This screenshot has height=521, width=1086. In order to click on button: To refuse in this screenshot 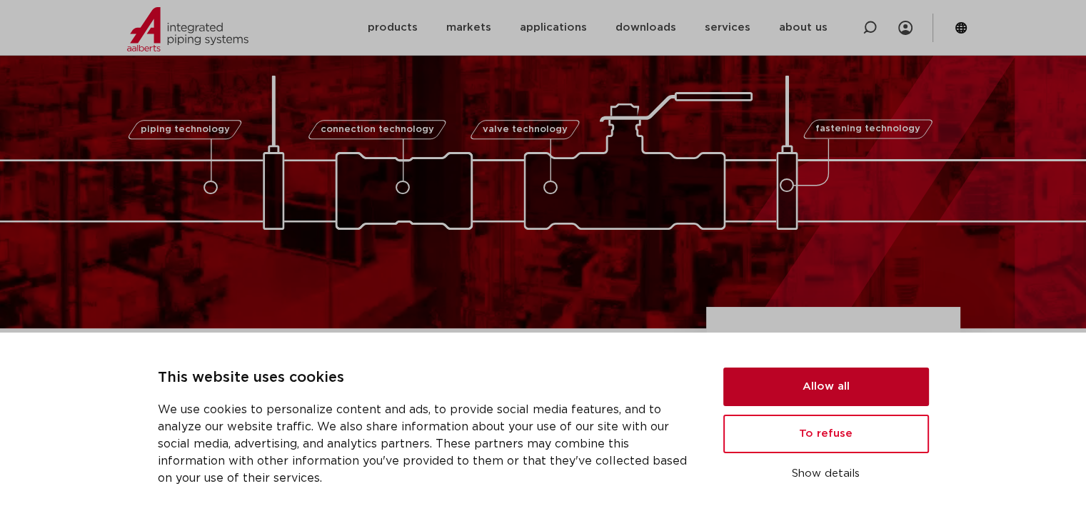, I will do `click(826, 434)`.